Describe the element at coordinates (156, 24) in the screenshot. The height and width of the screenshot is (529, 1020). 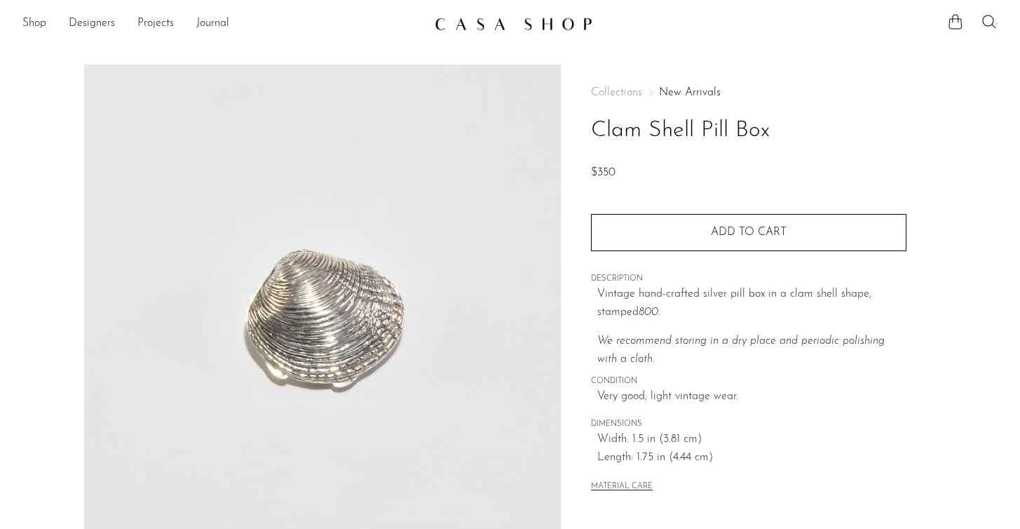
I see `a: Projects` at that location.